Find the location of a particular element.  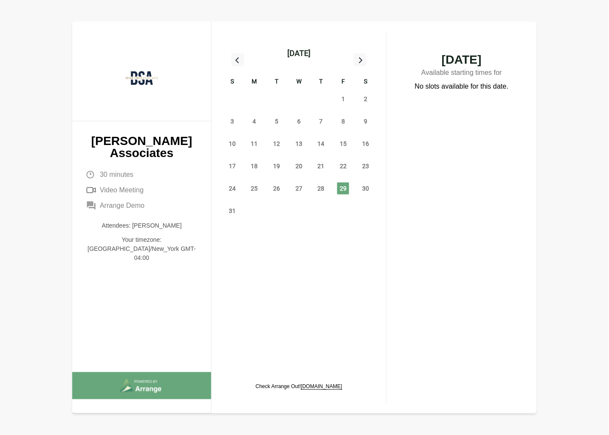

span: Wednesday, August 27, 2025 is located at coordinates (299, 188).